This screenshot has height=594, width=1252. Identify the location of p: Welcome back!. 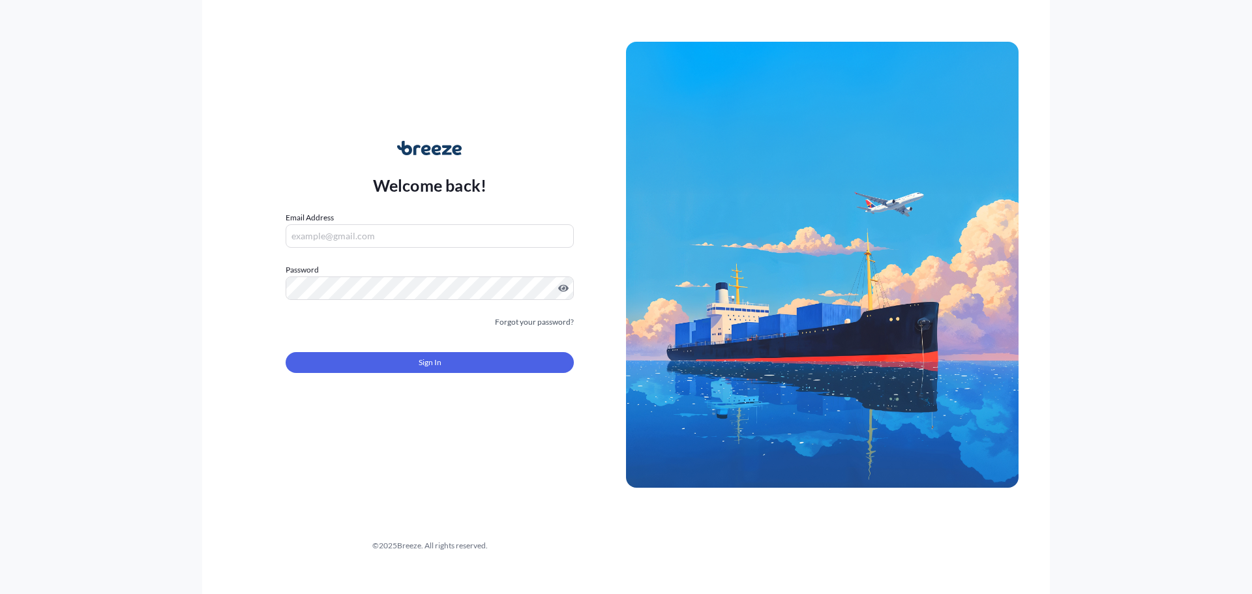
(430, 185).